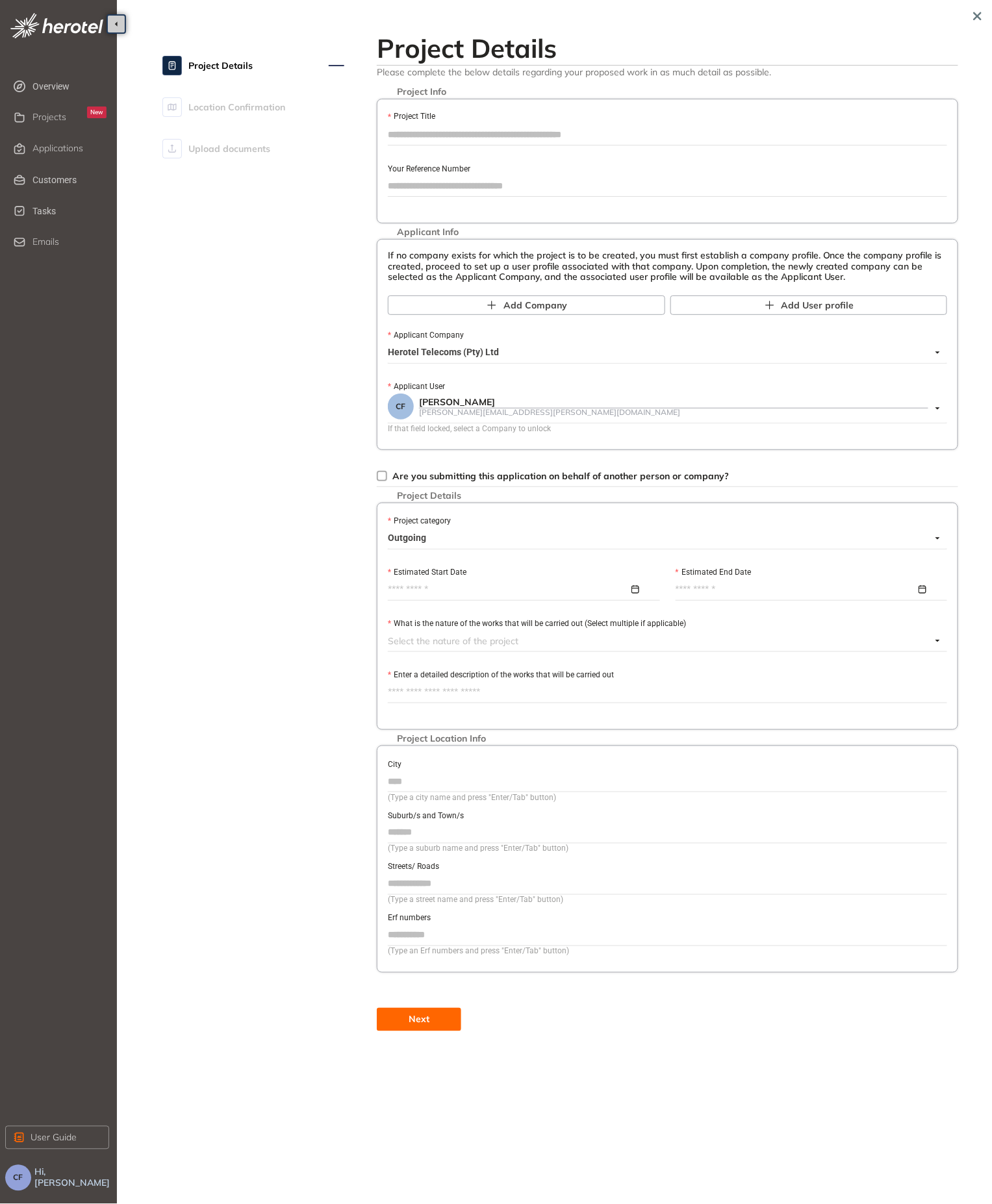  What do you see at coordinates (97, 112) in the screenshot?
I see `div: New` at bounding box center [97, 112].